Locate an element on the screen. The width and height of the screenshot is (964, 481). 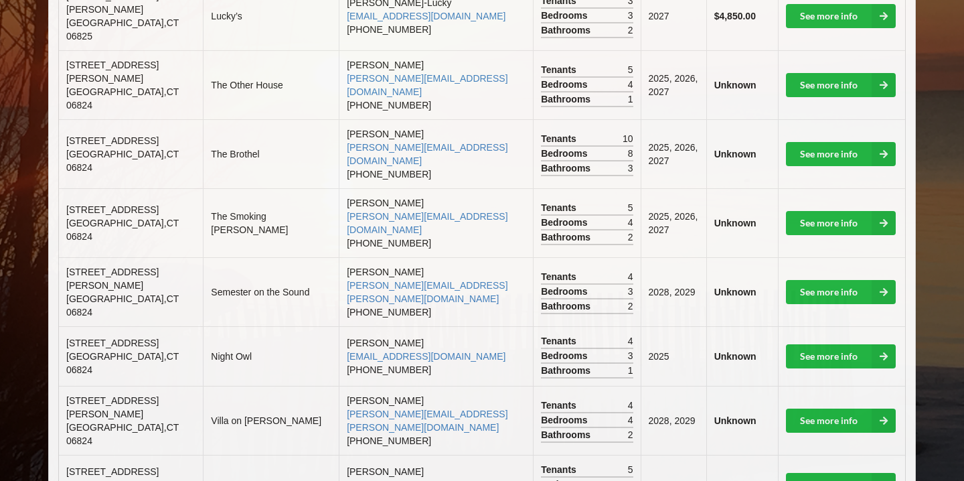
td: The Other House is located at coordinates (271, 84).